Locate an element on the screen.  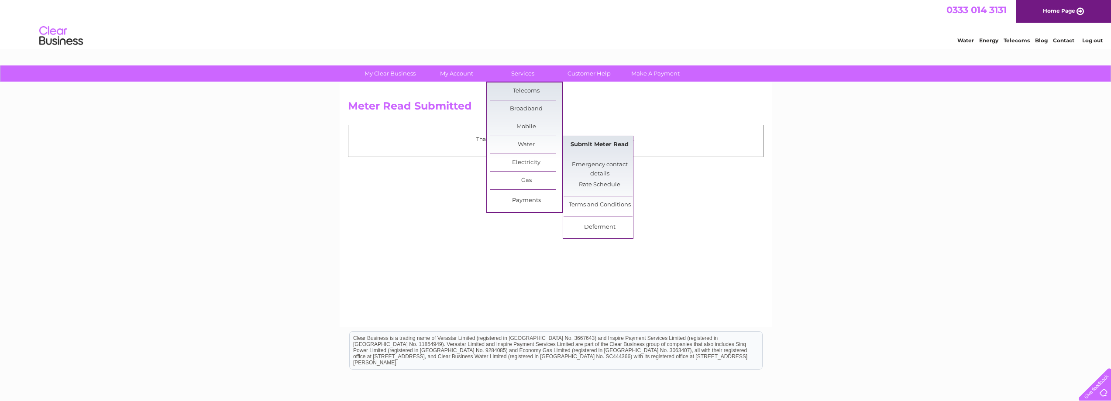
a: Submit Meter Read is located at coordinates (599, 145).